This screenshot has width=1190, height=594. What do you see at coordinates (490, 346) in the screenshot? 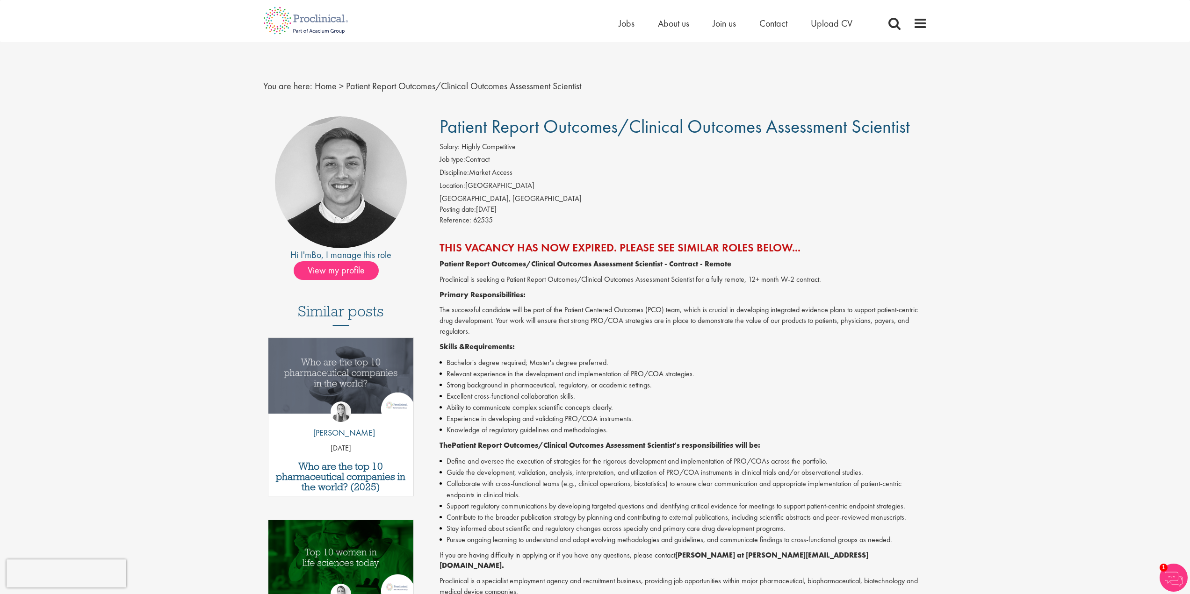
I see `strong: Requirements:` at bounding box center [490, 346].